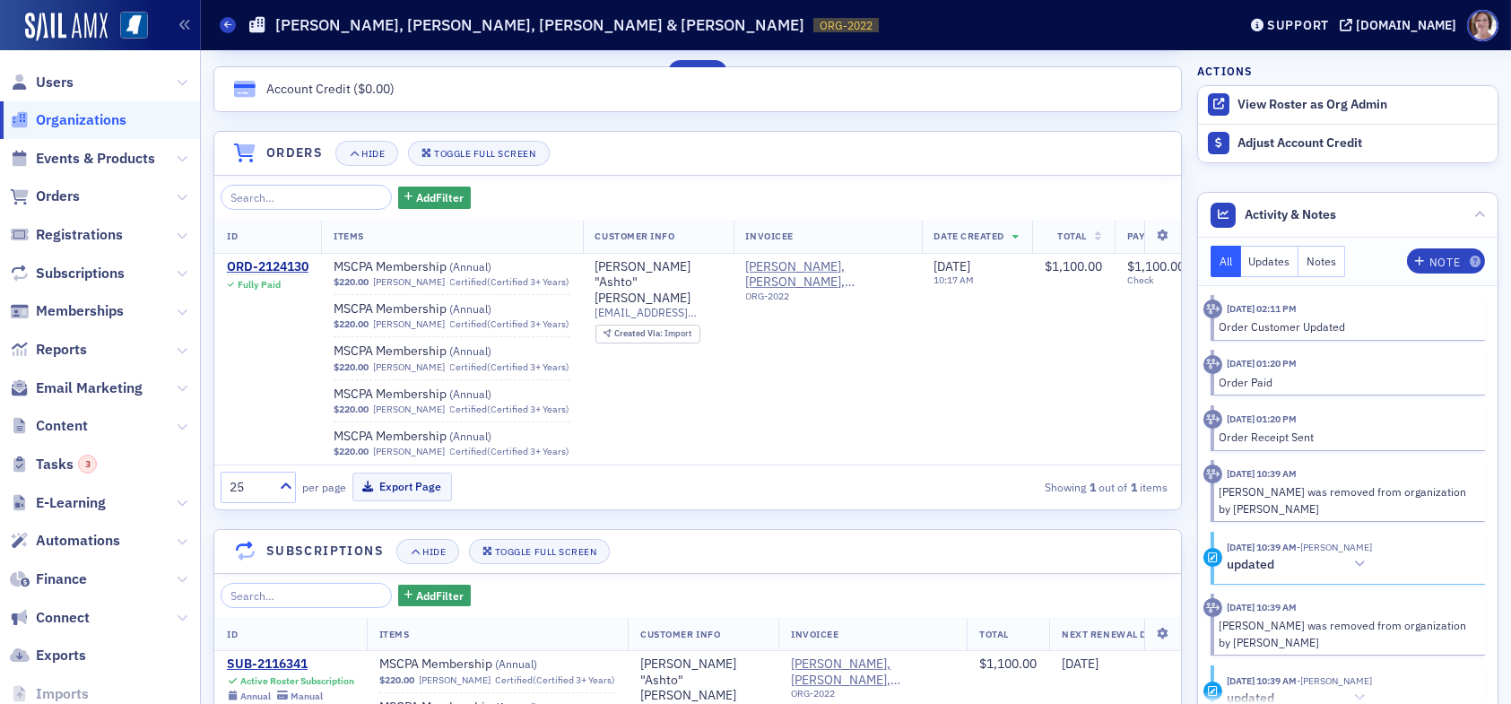 The height and width of the screenshot is (704, 1511). What do you see at coordinates (1348, 143) in the screenshot?
I see `a: Adjust Account Credit` at bounding box center [1348, 143].